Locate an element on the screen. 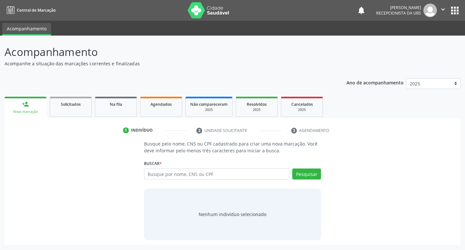 The width and height of the screenshot is (465, 250). div: Nova marcação is located at coordinates (26, 111).